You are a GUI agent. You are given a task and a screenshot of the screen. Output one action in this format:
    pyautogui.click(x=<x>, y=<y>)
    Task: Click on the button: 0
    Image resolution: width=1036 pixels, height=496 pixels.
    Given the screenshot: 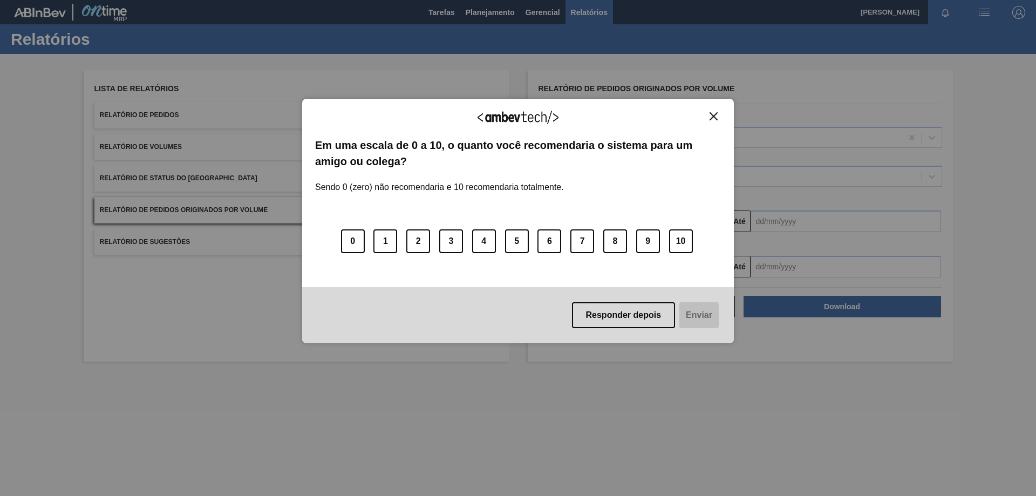 What is the action you would take?
    pyautogui.click(x=353, y=241)
    